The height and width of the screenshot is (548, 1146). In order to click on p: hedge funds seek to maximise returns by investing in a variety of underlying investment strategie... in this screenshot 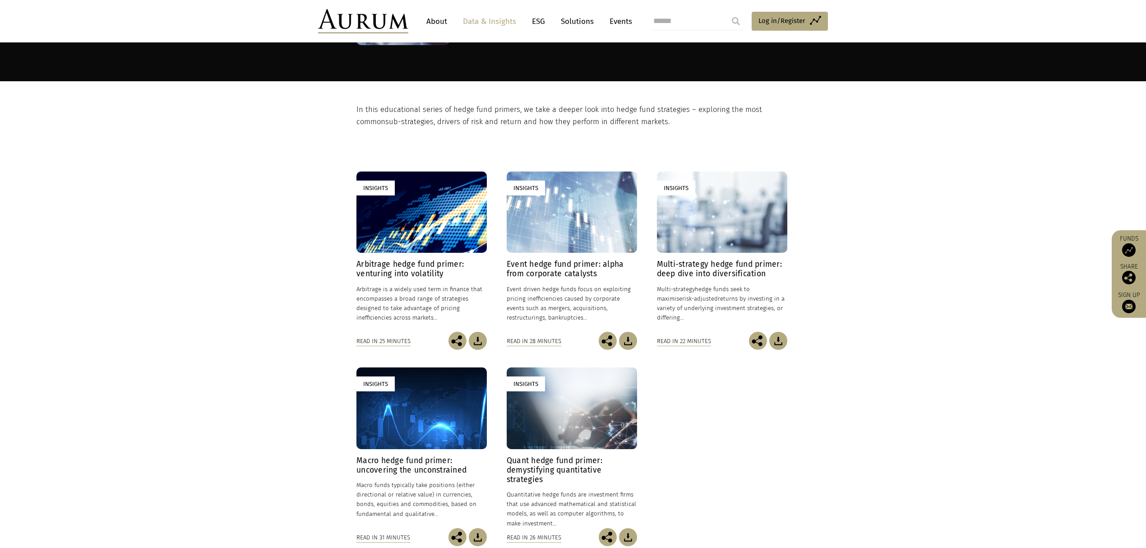, I will do `click(722, 303)`.